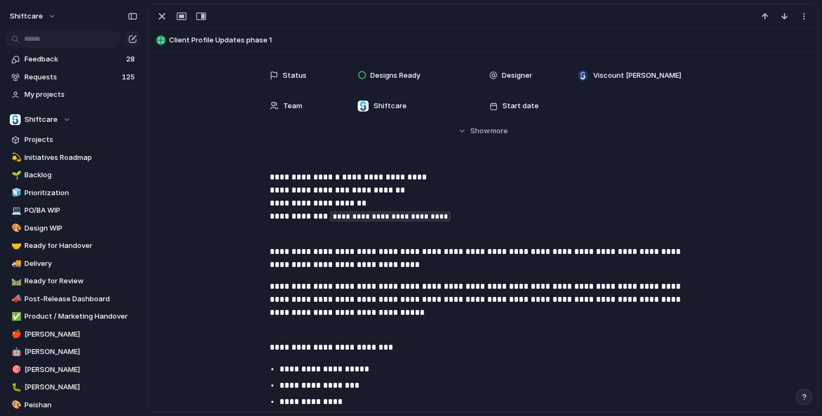 This screenshot has height=416, width=822. I want to click on span: Feedback, so click(73, 59).